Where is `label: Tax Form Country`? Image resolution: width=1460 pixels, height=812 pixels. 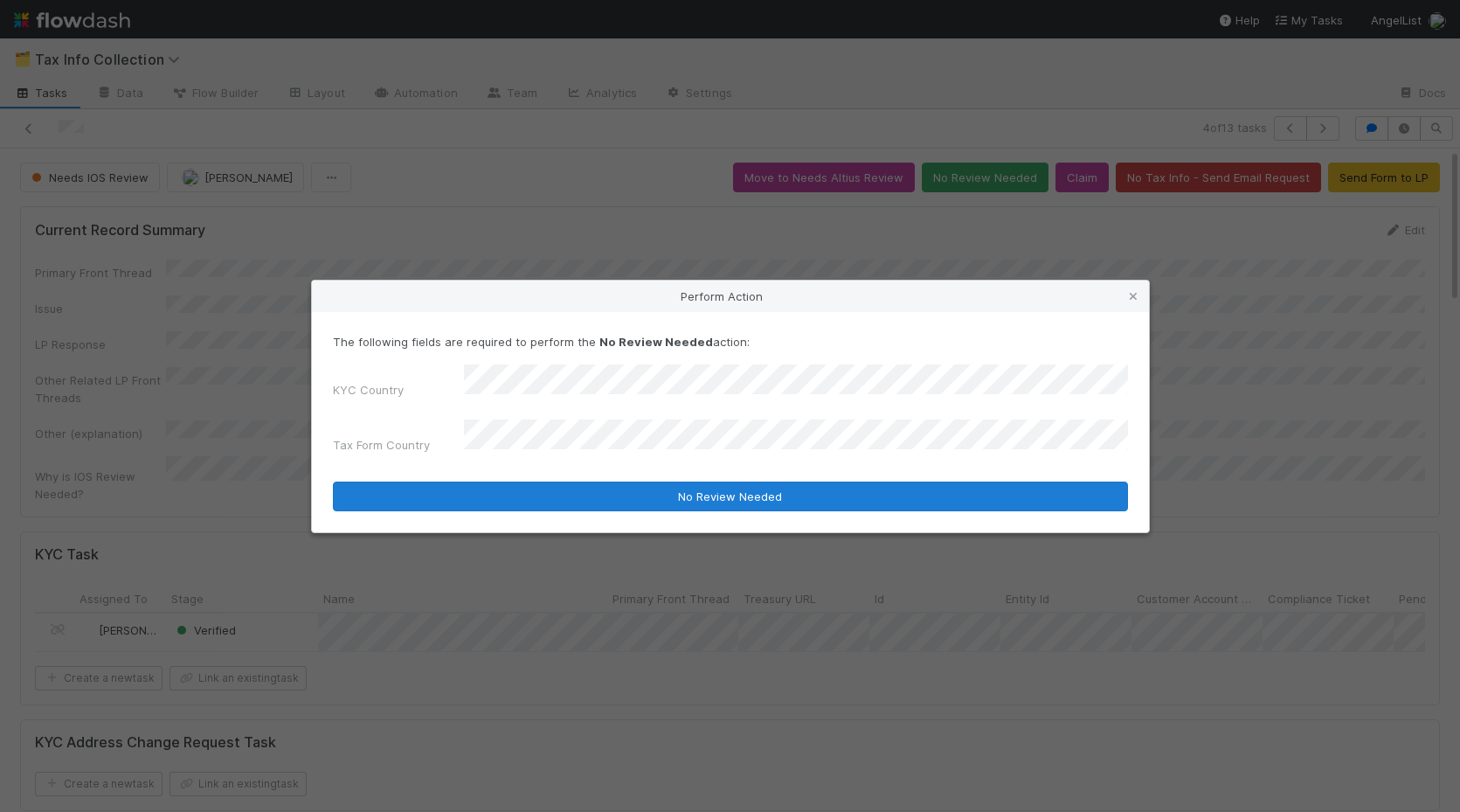
label: Tax Form Country is located at coordinates (381, 444).